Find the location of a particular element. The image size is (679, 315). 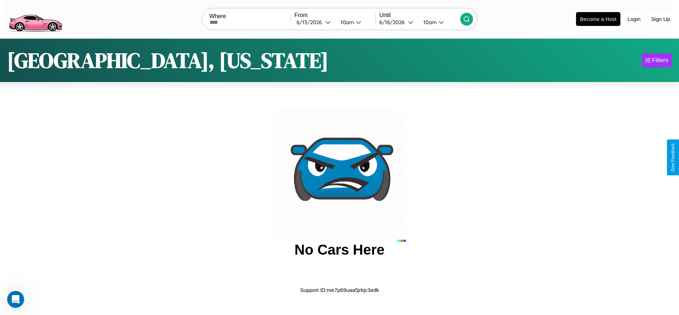

img: logo is located at coordinates (35, 18).